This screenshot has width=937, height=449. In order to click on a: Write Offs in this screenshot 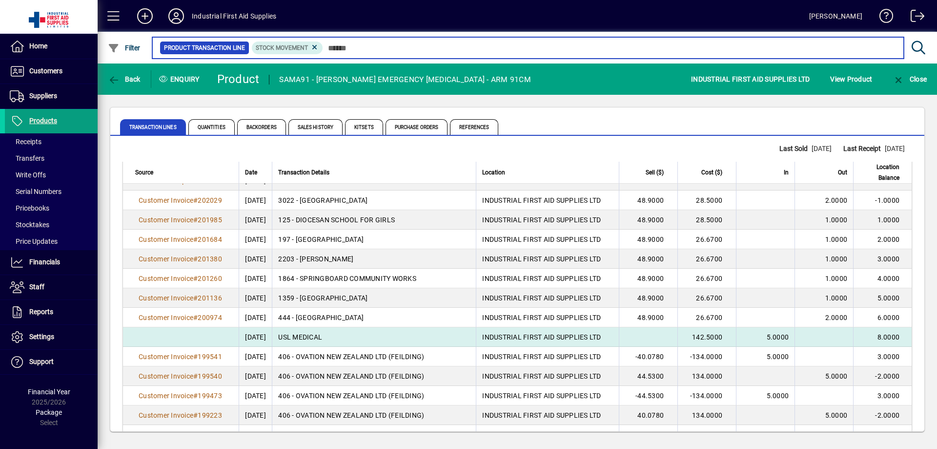, I will do `click(51, 175)`.